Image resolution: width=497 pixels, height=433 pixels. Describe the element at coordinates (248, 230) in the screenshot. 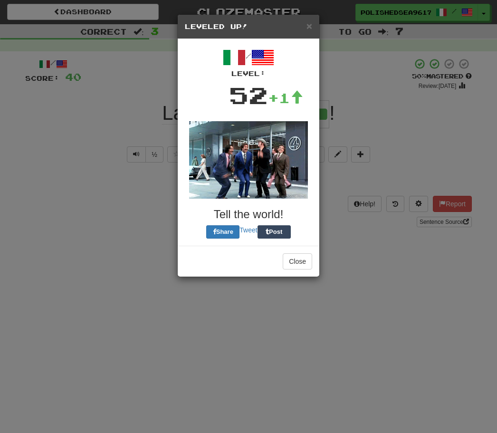

I see `a: Tweet` at that location.